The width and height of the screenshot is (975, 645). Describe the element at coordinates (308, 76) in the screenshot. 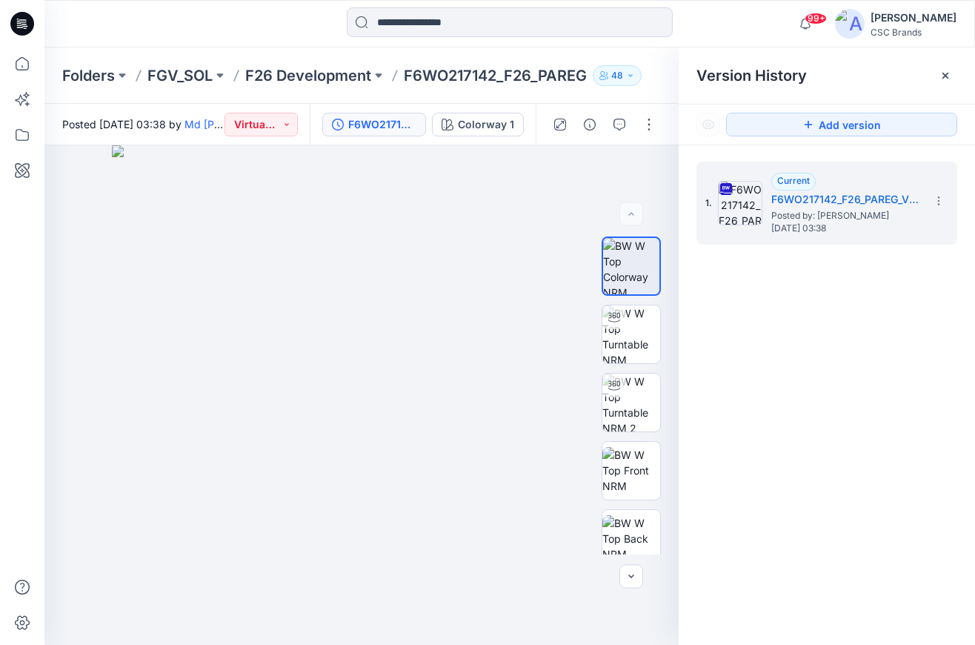

I see `p: F26 Development` at that location.